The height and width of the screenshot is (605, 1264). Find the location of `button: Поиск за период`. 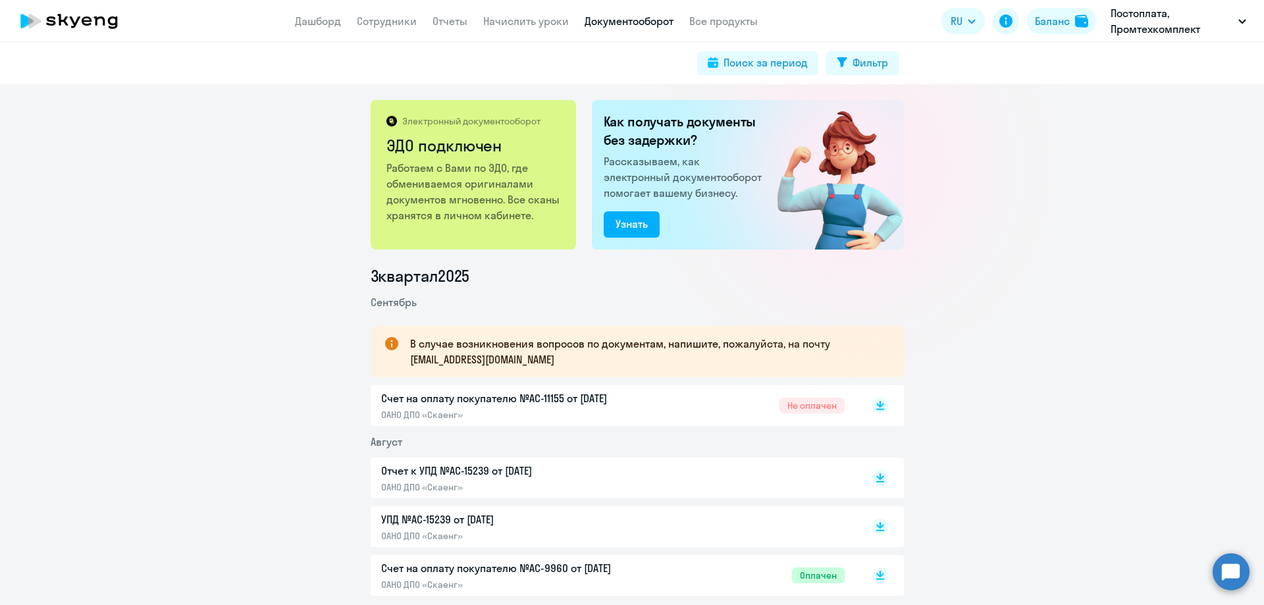

button: Поиск за период is located at coordinates (758, 63).